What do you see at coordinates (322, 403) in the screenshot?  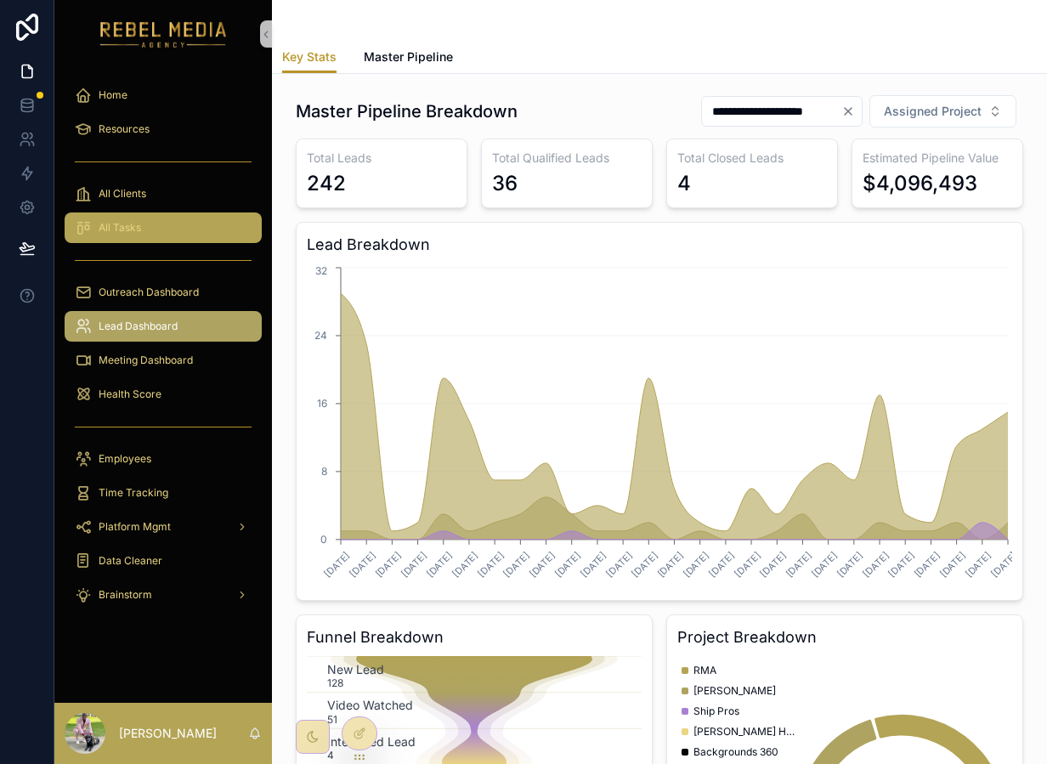 I see `tspan: 16` at bounding box center [322, 403].